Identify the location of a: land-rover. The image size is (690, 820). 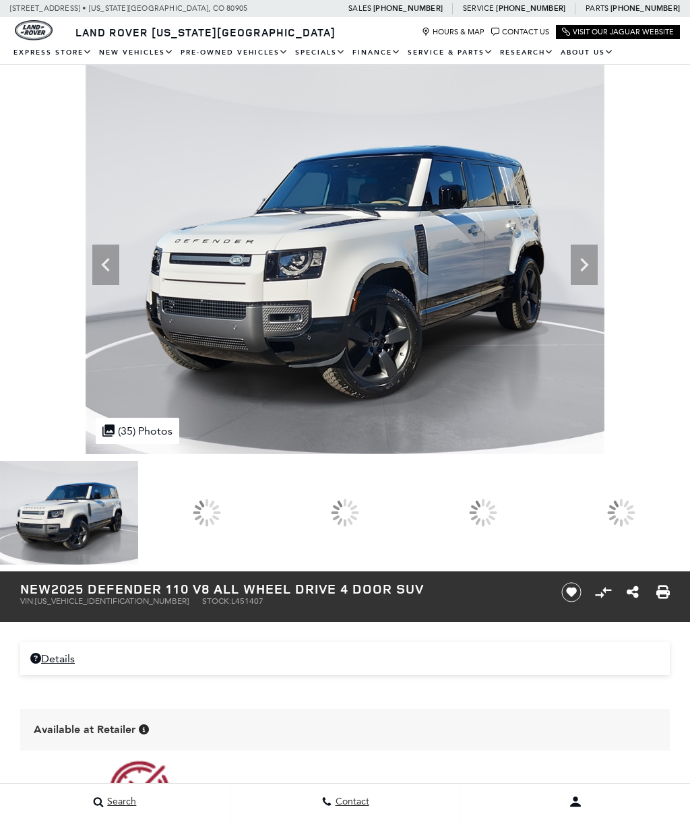
(34, 30).